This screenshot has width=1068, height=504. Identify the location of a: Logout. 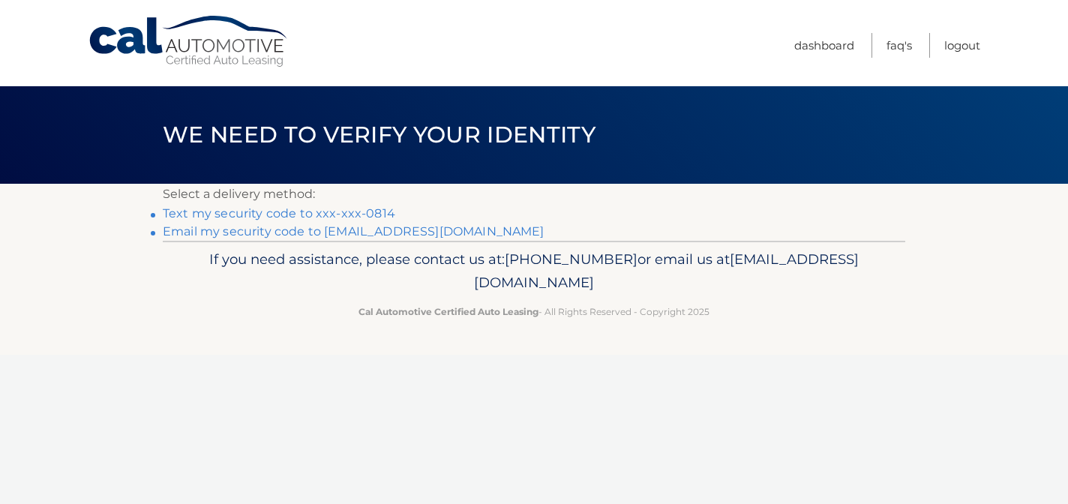
(962, 45).